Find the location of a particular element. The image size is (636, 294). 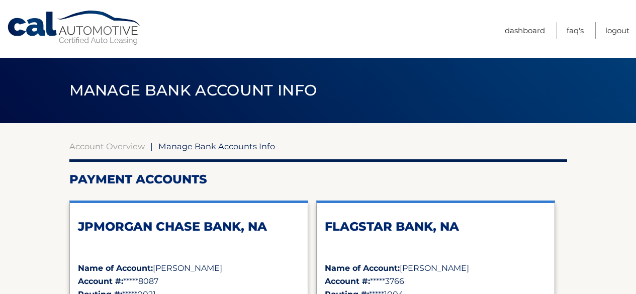

span: Manage Bank Accounts Info is located at coordinates (217, 146).